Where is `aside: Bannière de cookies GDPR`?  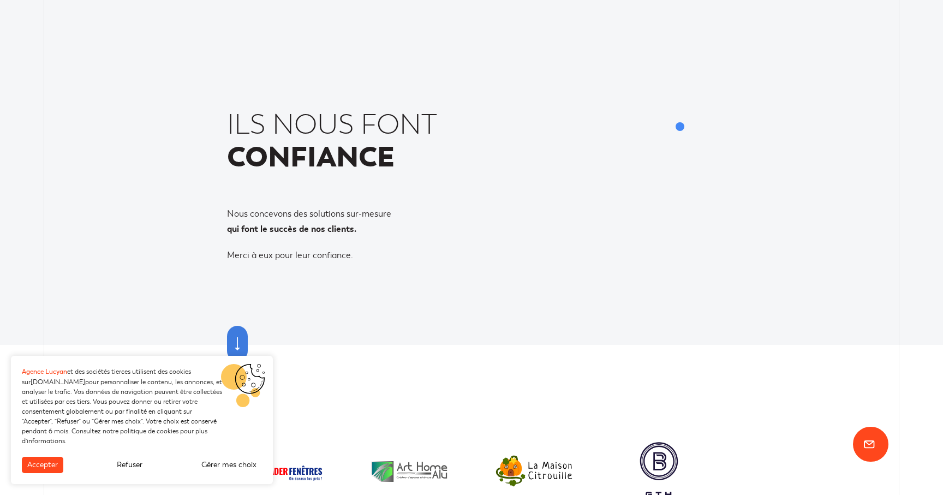 aside: Bannière de cookies GDPR is located at coordinates (142, 420).